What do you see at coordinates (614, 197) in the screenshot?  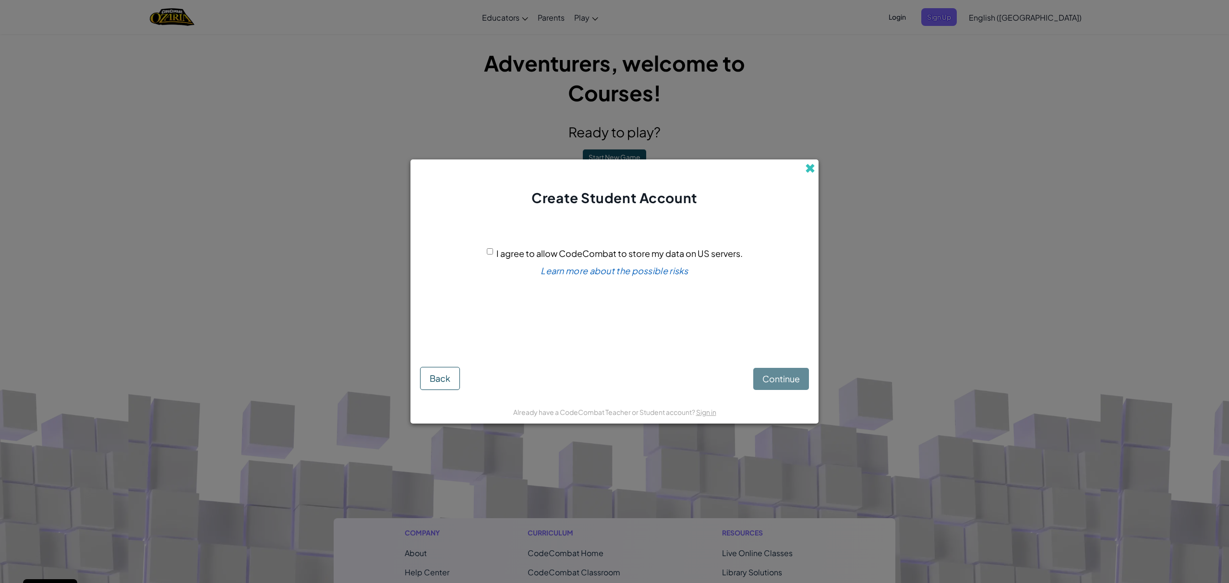 I see `span: Create Student Account` at bounding box center [614, 197].